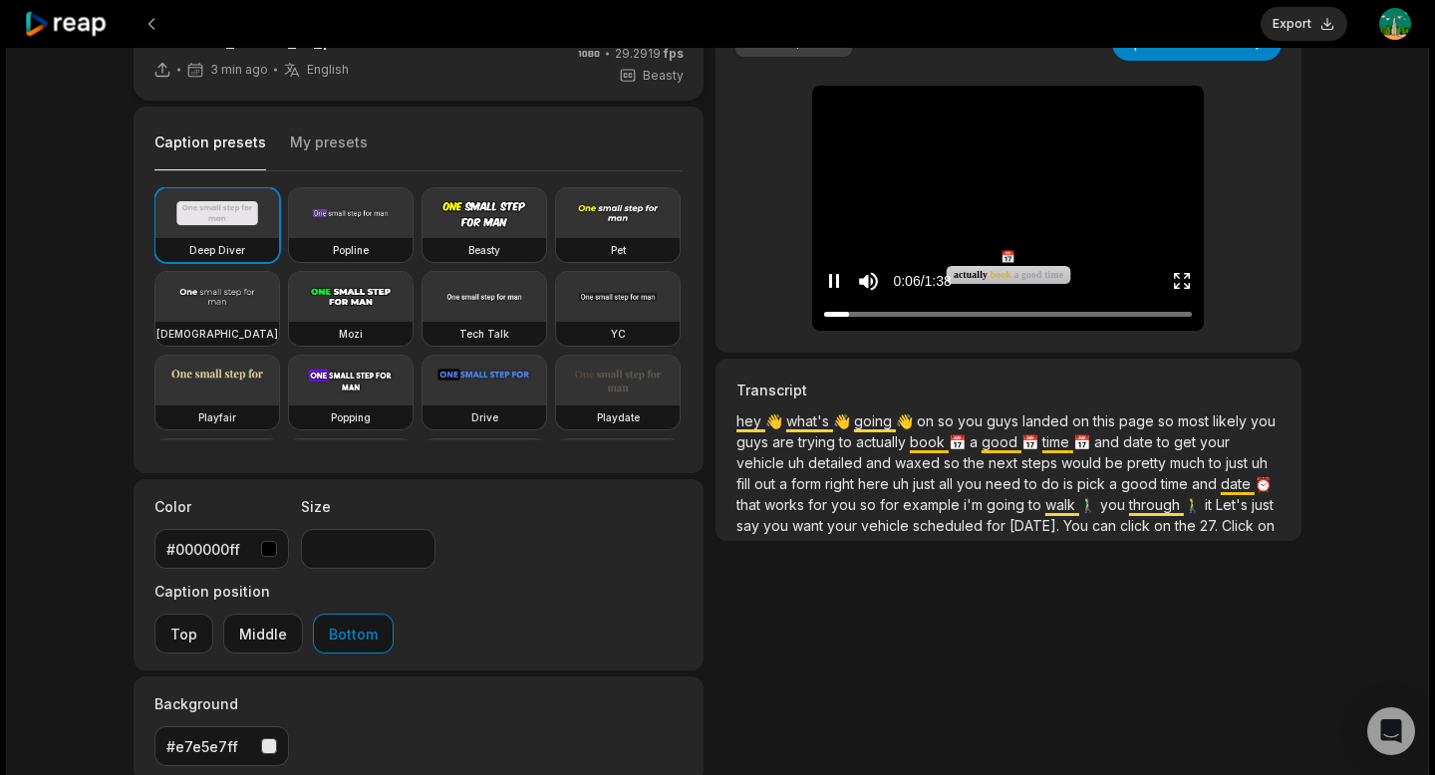  Describe the element at coordinates (1058, 442) in the screenshot. I see `span: time` at that location.